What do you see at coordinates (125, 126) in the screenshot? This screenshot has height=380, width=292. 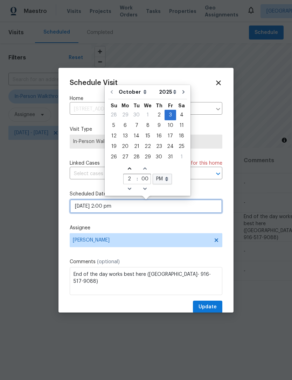 I see `div: Mon Oct 06 2025` at bounding box center [125, 126].